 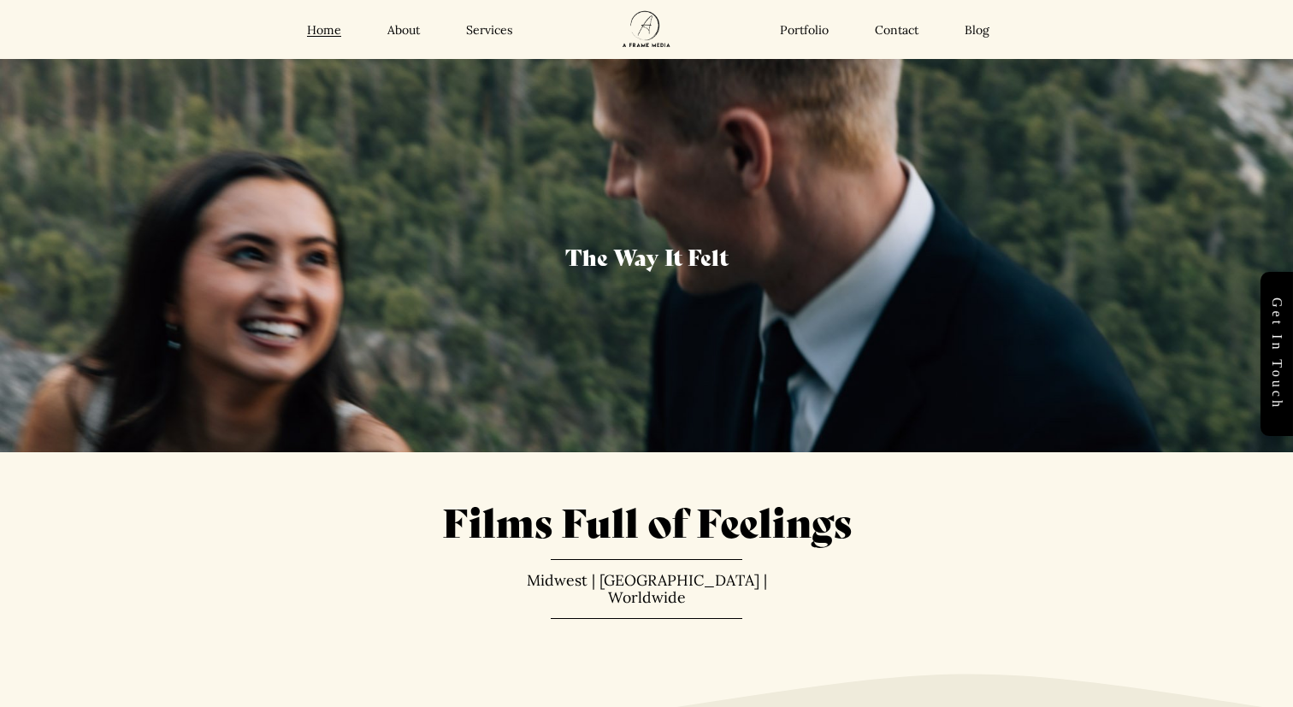 I want to click on a: Contact, so click(x=896, y=30).